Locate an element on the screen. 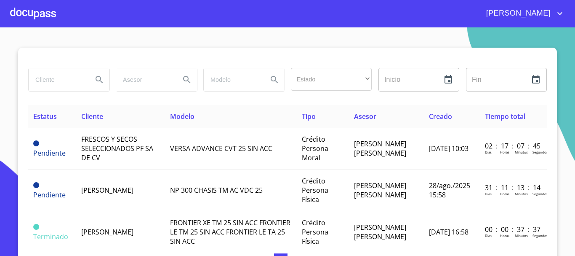  span: Tipo is located at coordinates (309, 116).